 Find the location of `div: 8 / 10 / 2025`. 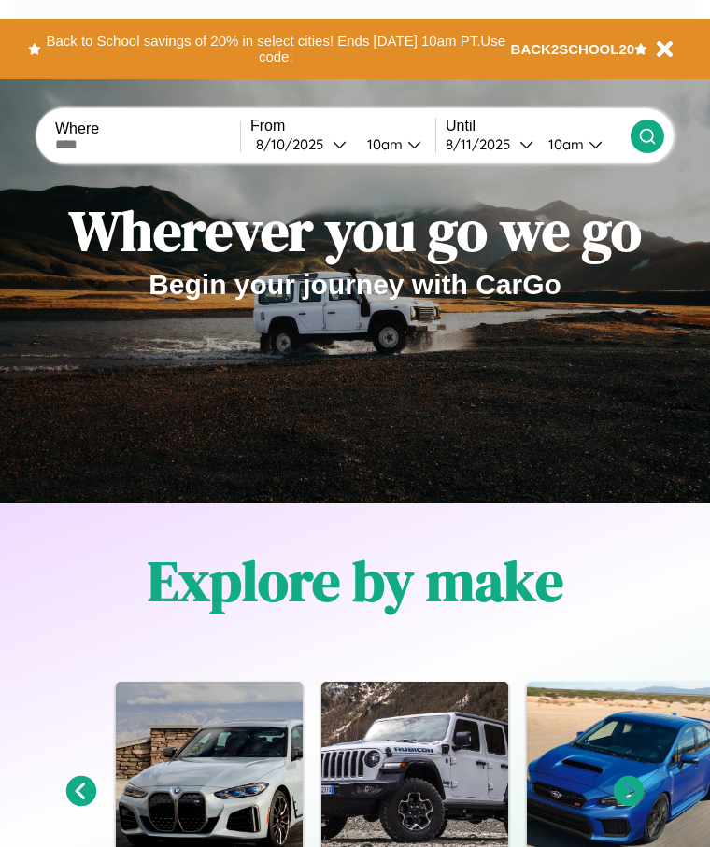

div: 8 / 10 / 2025 is located at coordinates (294, 144).